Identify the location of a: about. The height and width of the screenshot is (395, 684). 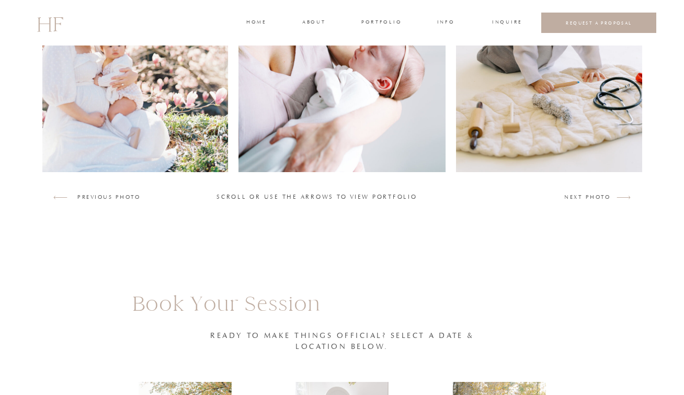
(313, 23).